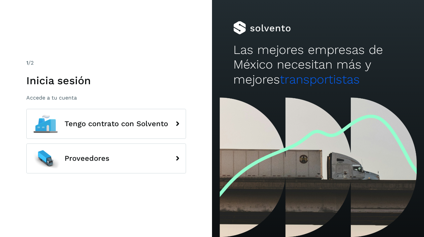  Describe the element at coordinates (106, 81) in the screenshot. I see `h1: Inicia sesión` at that location.